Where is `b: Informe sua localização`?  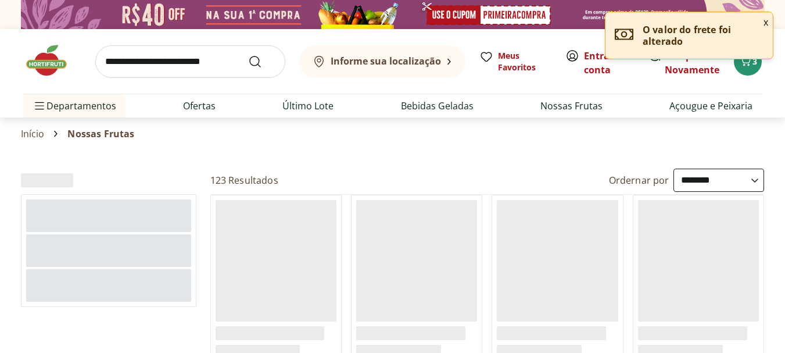
b: Informe sua localização is located at coordinates (386, 61).